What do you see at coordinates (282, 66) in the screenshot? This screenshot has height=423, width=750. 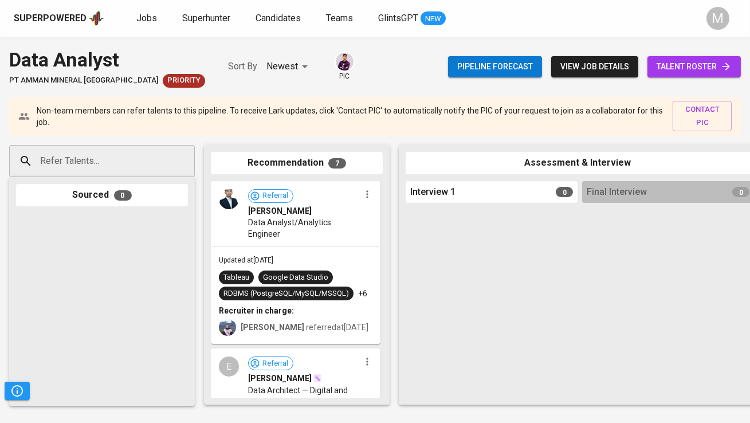 I see `p: Newest` at bounding box center [282, 66].